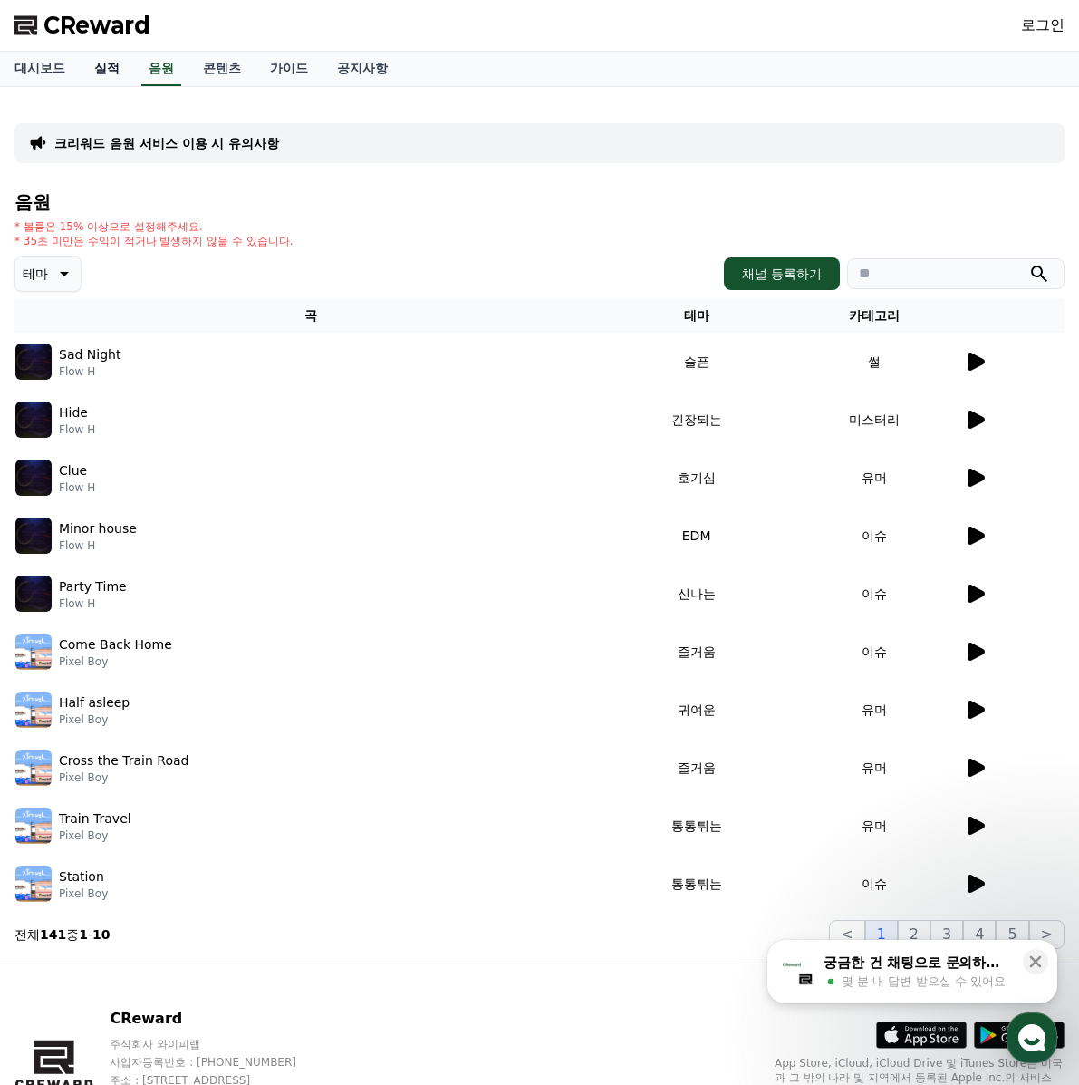  Describe the element at coordinates (48, 274) in the screenshot. I see `button: 테마` at that location.